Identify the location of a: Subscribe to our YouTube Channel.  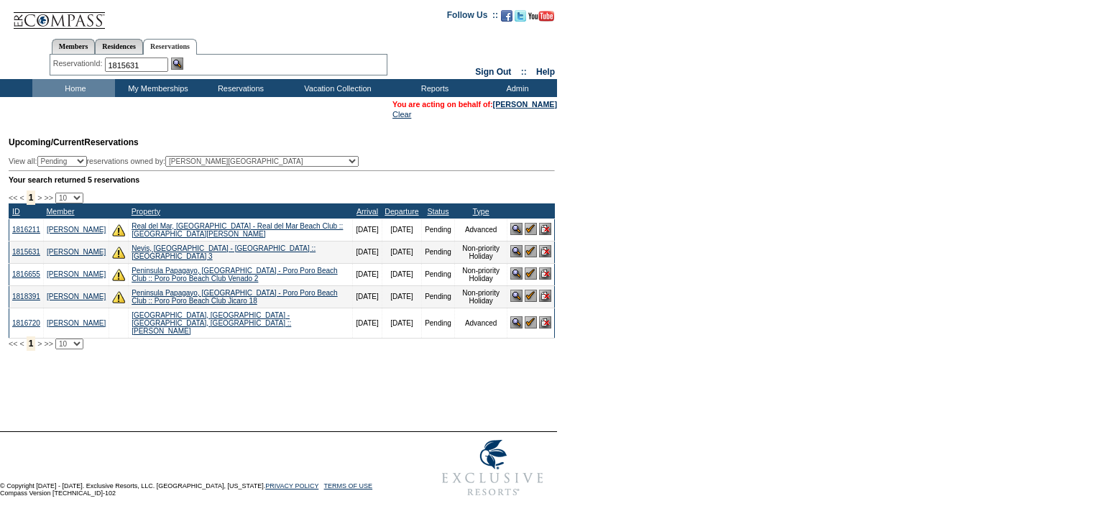
(541, 19).